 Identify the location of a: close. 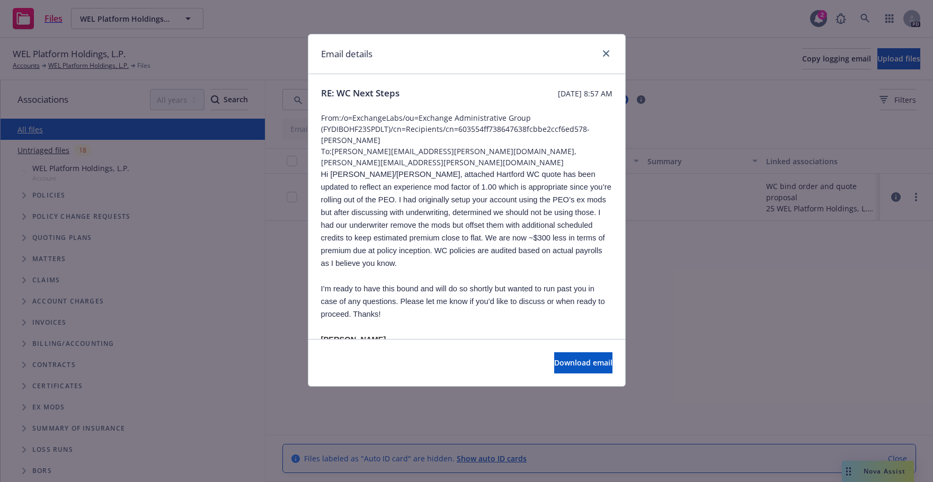
(606, 54).